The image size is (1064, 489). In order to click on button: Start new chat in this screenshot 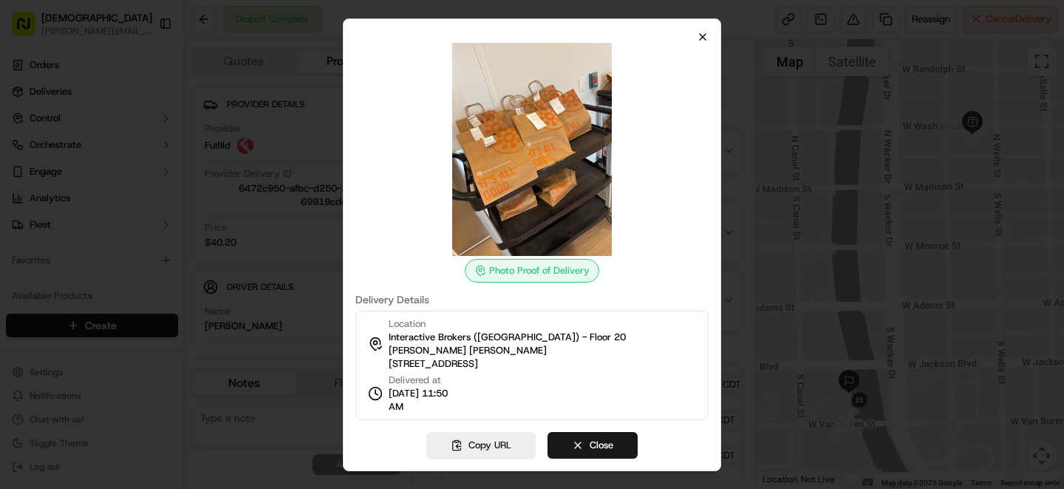, I will do `click(260, 154)`.